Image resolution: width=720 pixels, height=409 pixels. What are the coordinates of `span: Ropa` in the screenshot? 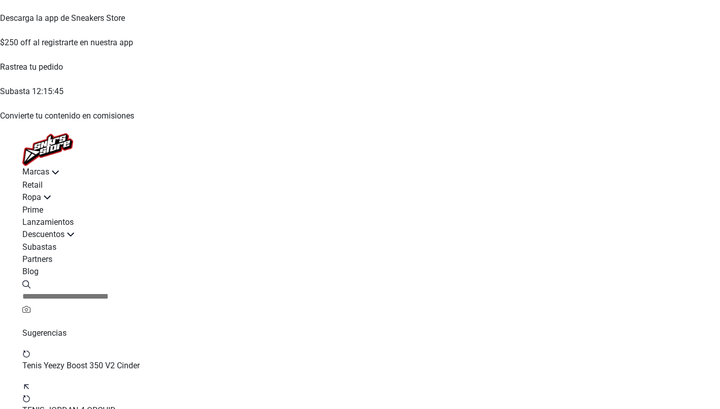 It's located at (32, 197).